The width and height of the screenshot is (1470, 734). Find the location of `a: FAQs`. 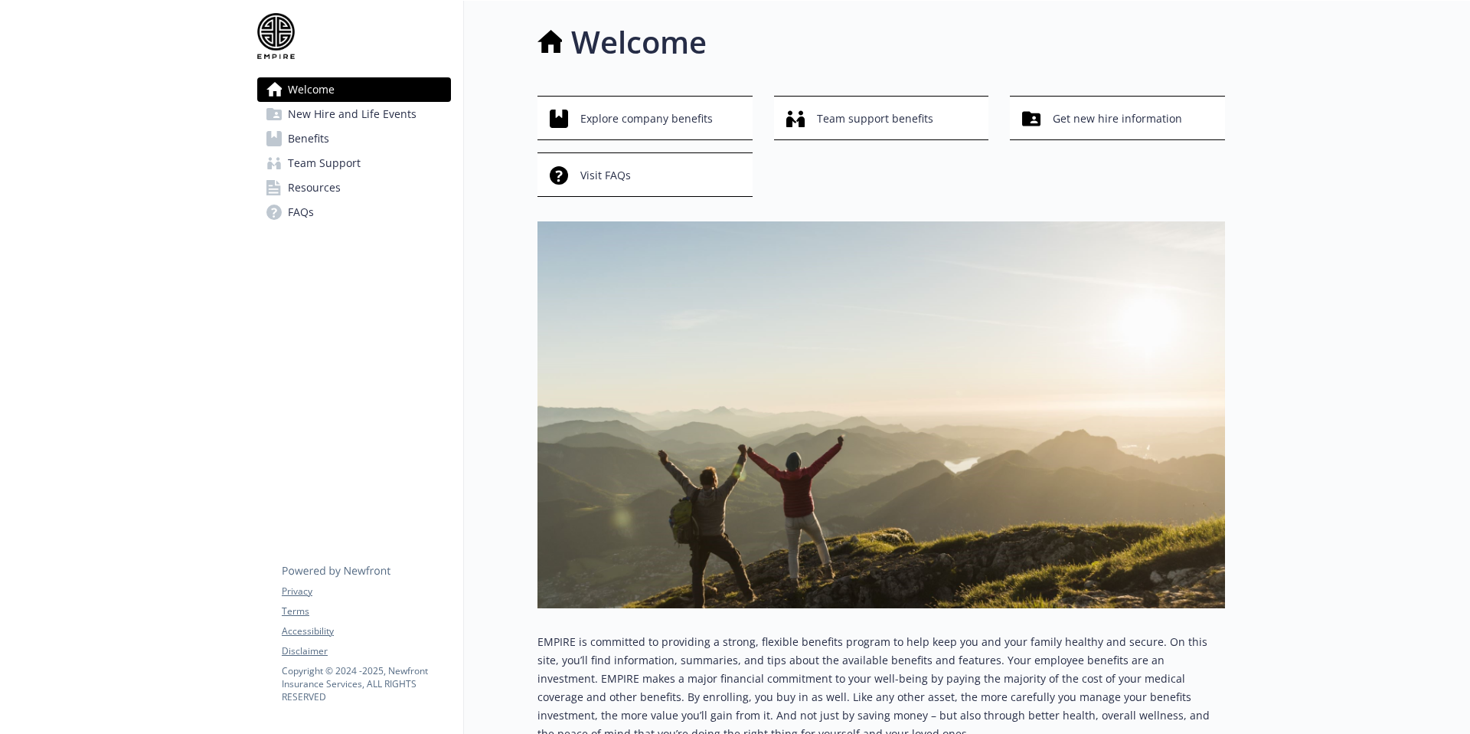

a: FAQs is located at coordinates (354, 212).